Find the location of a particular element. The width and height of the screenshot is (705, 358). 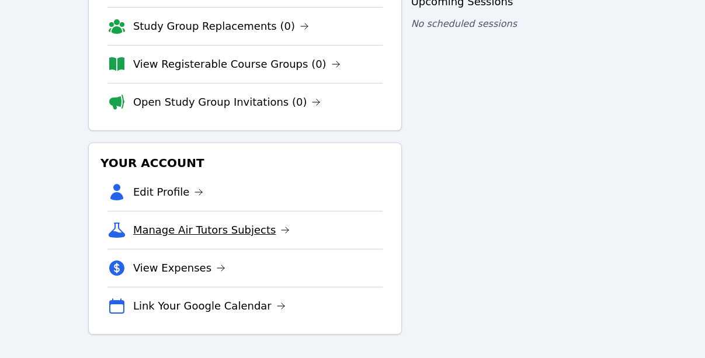

h3: Your Account is located at coordinates (245, 163).